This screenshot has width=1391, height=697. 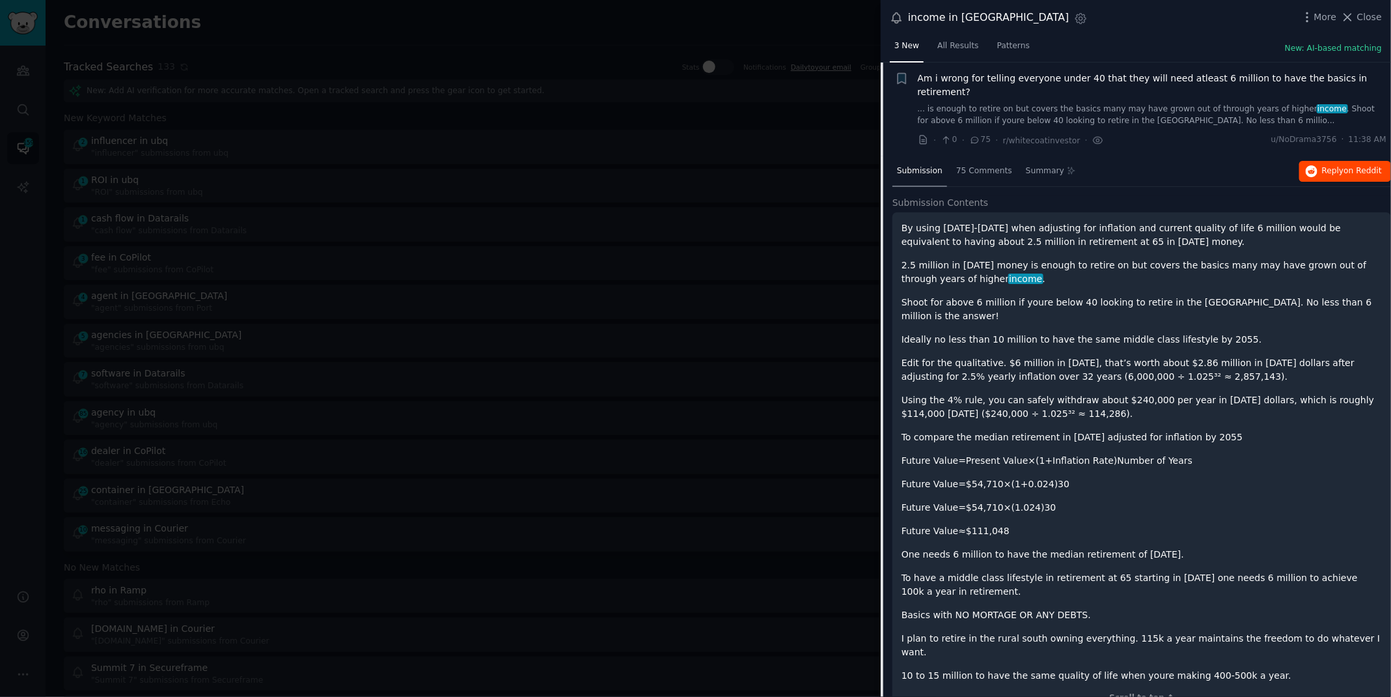 I want to click on a: Patterns, so click(x=1014, y=49).